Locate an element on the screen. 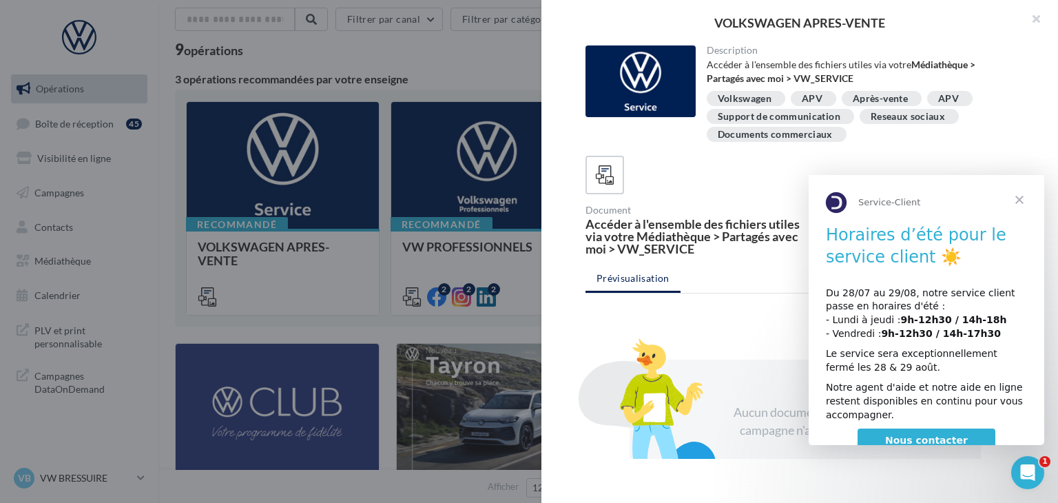 This screenshot has height=503, width=1058. div: Aucun document lié à cette campagne n'a été trouvé. is located at coordinates (805, 421).